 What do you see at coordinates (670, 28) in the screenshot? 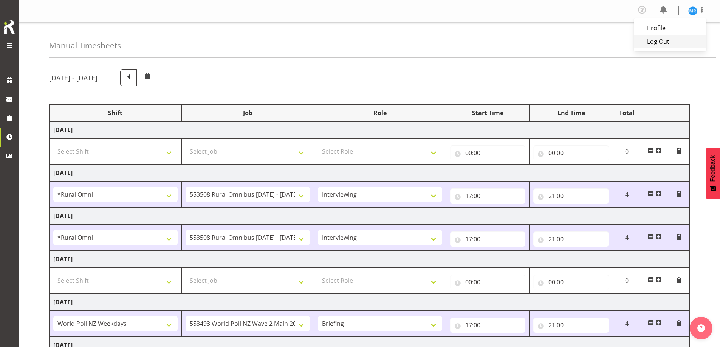
I see `a: Profile` at bounding box center [670, 28].